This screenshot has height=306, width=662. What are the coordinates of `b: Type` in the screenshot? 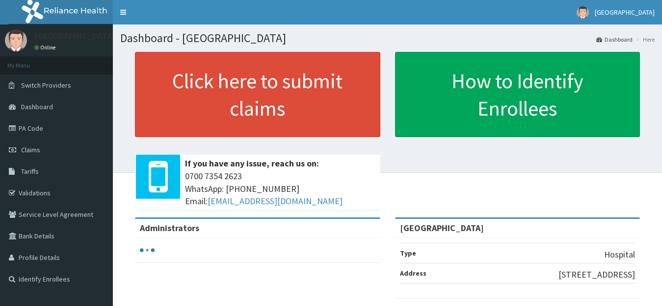 It's located at (407, 254).